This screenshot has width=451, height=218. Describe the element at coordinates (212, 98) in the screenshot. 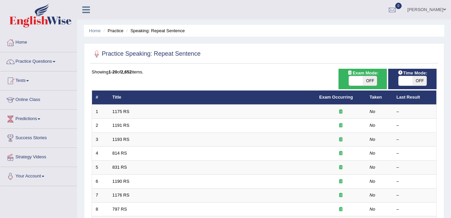

I see `th: Title` at that location.